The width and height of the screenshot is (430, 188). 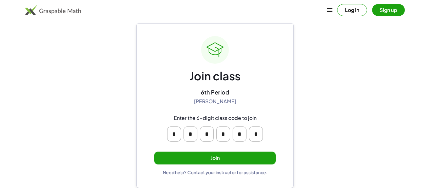 I want to click on div: Join class, so click(x=215, y=76).